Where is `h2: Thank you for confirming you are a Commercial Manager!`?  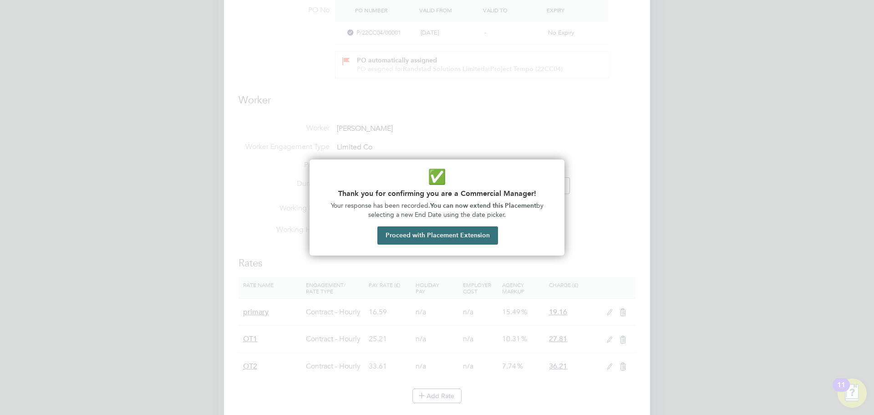 h2: Thank you for confirming you are a Commercial Manager! is located at coordinates (437, 193).